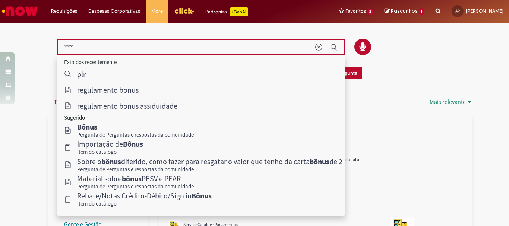 The width and height of the screenshot is (509, 226). What do you see at coordinates (370, 12) in the screenshot?
I see `span: 2` at bounding box center [370, 12].